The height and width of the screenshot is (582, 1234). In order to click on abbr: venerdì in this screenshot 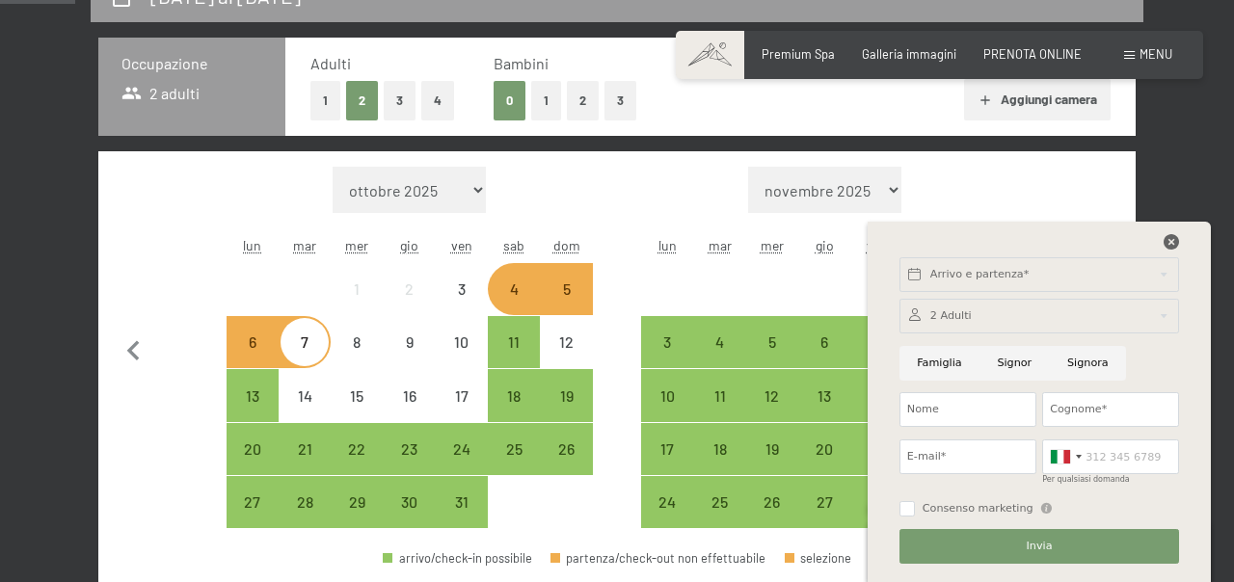, I will do `click(877, 245)`.